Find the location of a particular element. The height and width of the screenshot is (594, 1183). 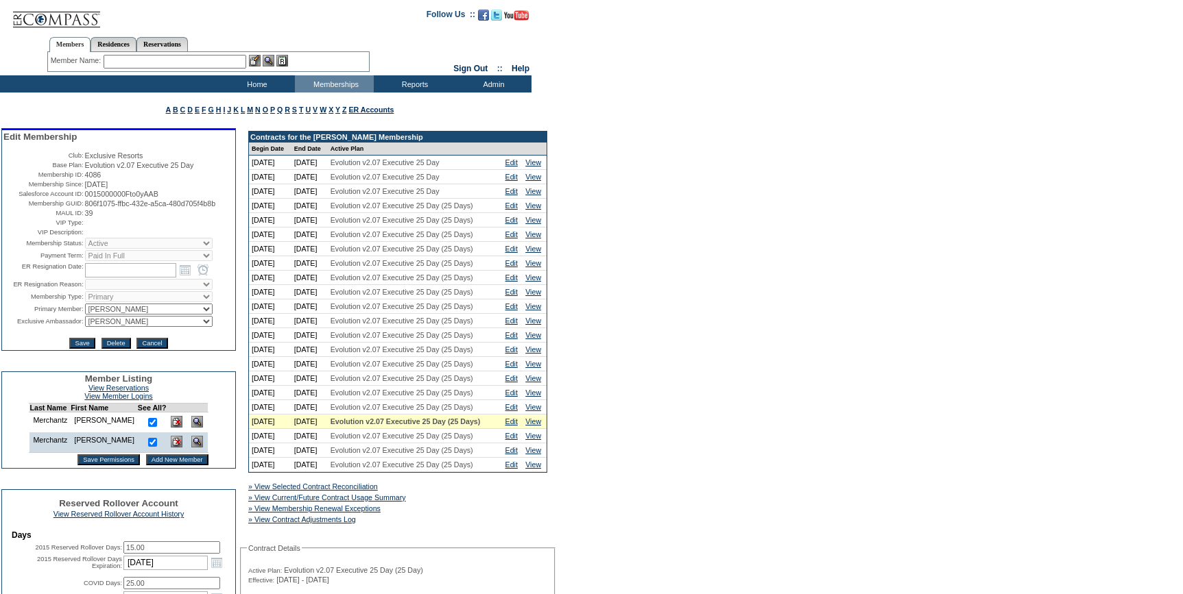

a: H is located at coordinates (219, 110).